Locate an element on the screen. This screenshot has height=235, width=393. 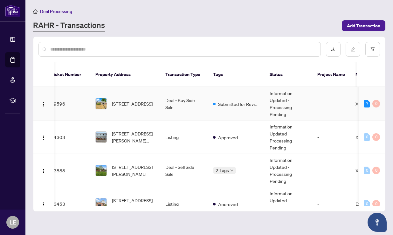
td: 44303 is located at coordinates (68, 137).